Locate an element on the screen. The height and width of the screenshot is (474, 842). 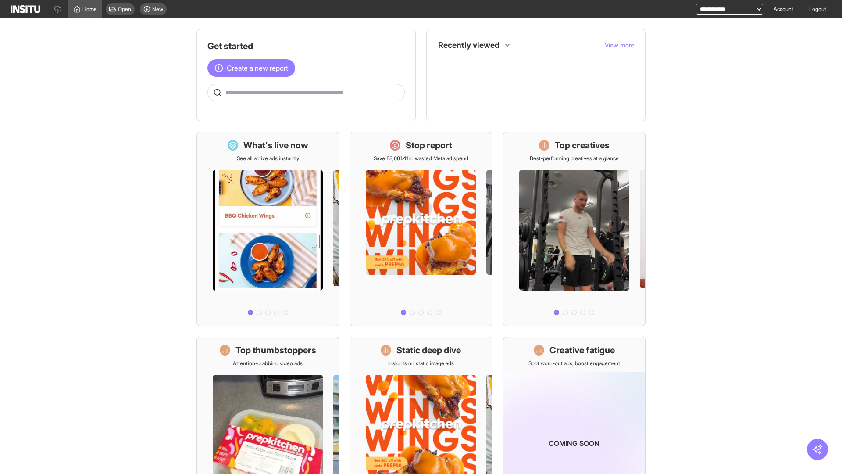
h1: Static deep dive is located at coordinates (428, 350).